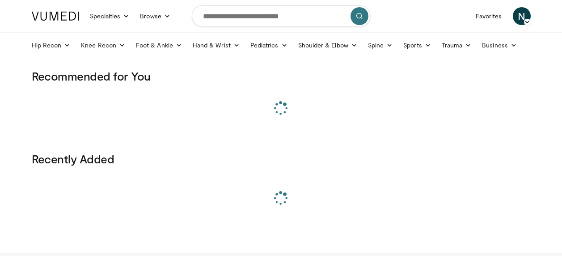 The height and width of the screenshot is (256, 562). Describe the element at coordinates (500, 45) in the screenshot. I see `a: Business` at that location.